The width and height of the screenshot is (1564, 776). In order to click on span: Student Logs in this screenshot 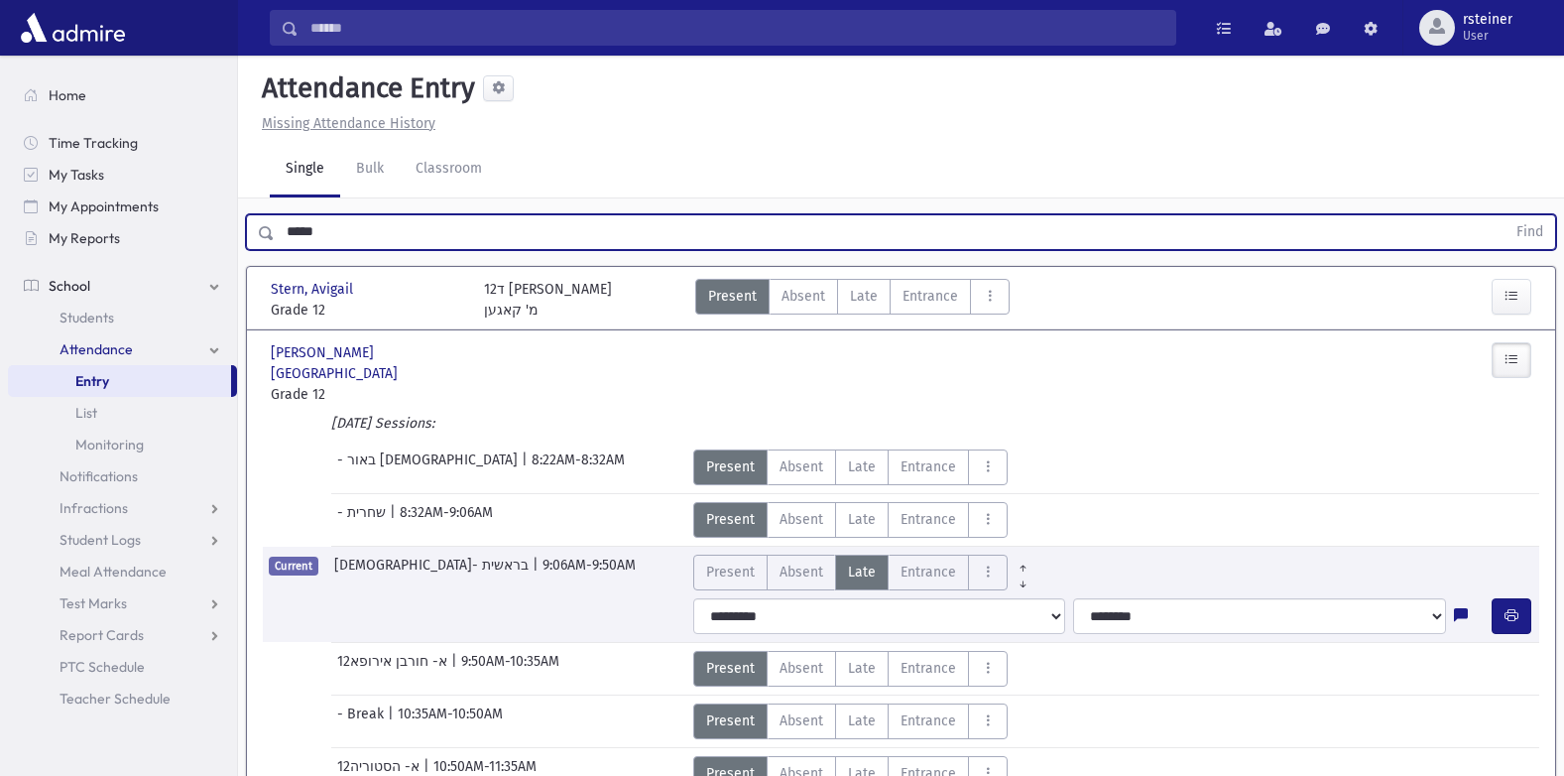, I will do `click(100, 540)`.